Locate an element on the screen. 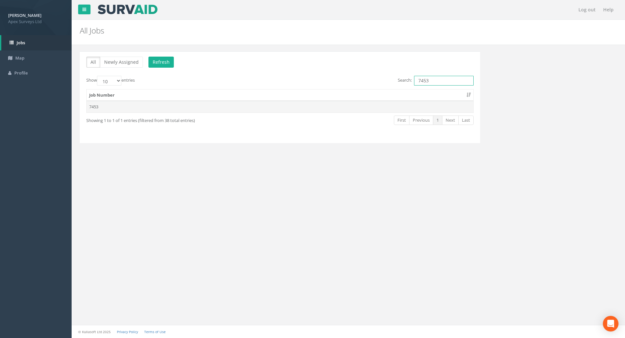  div: Showing 1 to 1 of 1 entries (filtered from 38 total entries) is located at coordinates (164, 119).